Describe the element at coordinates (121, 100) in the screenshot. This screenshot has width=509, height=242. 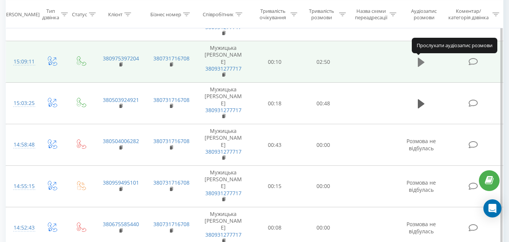
I see `a: 380503924921` at that location.